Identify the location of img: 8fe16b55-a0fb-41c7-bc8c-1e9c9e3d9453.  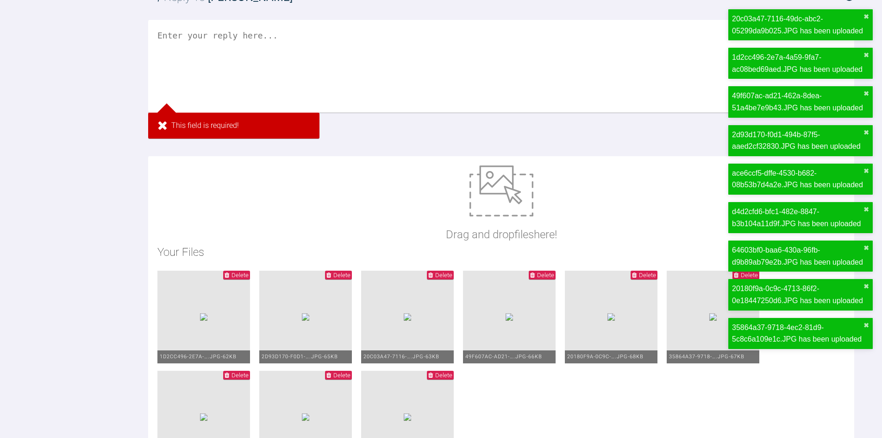
(611, 317).